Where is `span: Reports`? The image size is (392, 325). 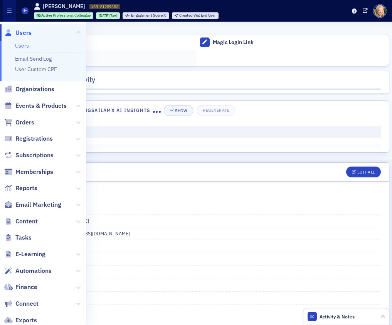 span: Reports is located at coordinates (26, 188).